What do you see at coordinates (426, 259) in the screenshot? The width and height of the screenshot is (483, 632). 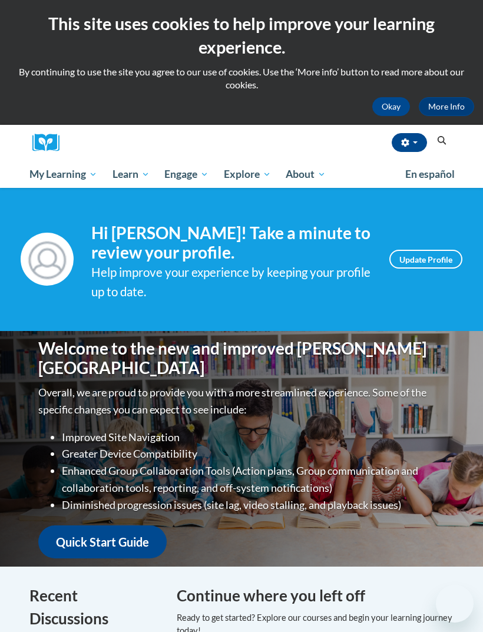 I see `a: Update Profile` at bounding box center [426, 259].